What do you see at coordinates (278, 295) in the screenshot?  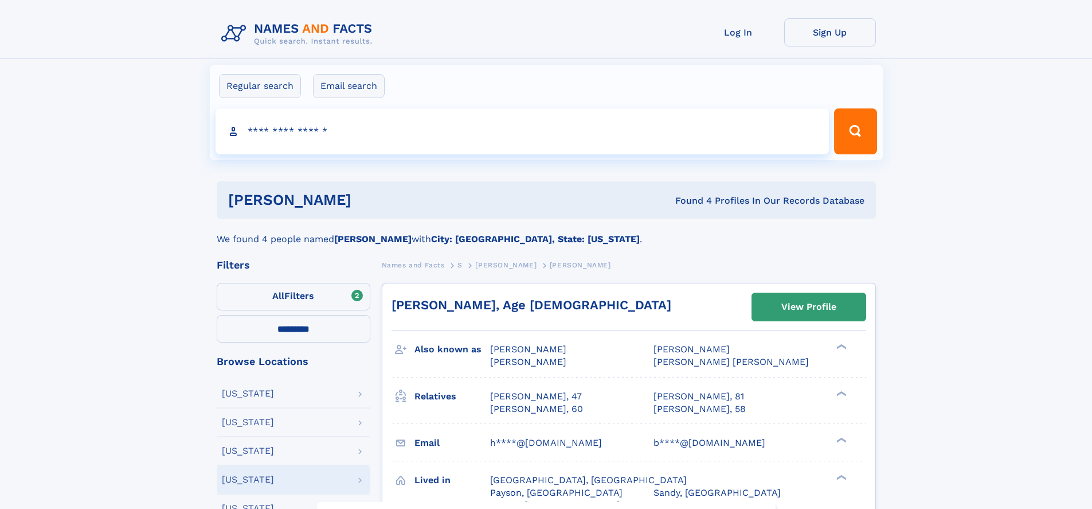 I see `span: All` at bounding box center [278, 295].